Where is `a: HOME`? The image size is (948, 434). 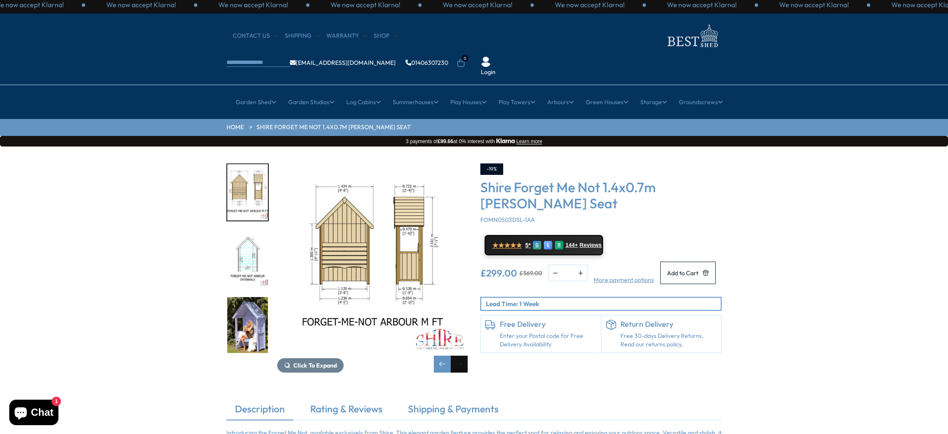
a: HOME is located at coordinates (235, 127).